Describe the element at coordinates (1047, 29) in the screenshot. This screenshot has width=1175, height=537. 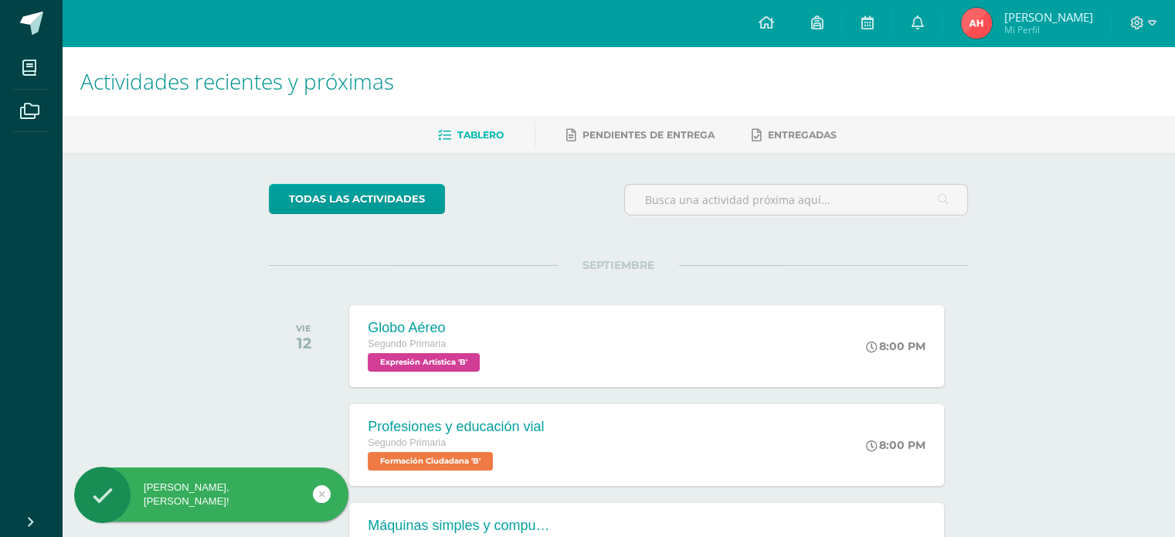
I see `span: Mi Perfil` at that location.